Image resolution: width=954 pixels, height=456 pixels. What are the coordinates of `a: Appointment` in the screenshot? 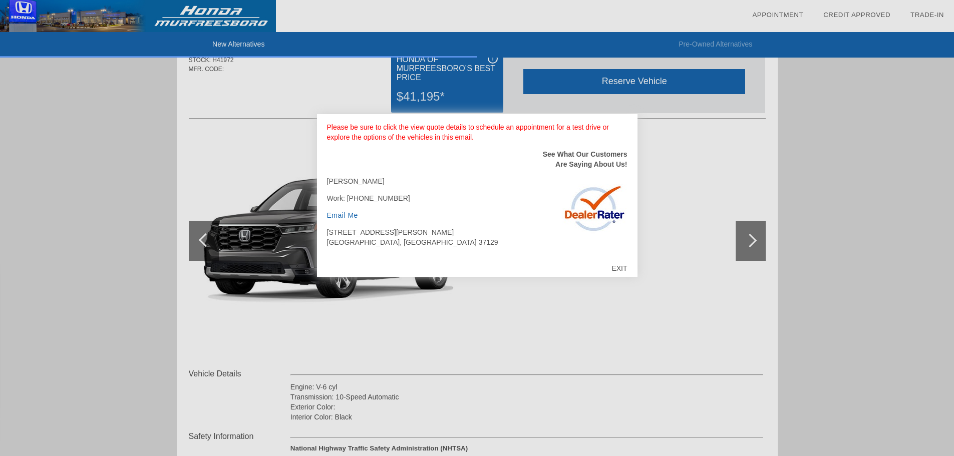 It's located at (778, 15).